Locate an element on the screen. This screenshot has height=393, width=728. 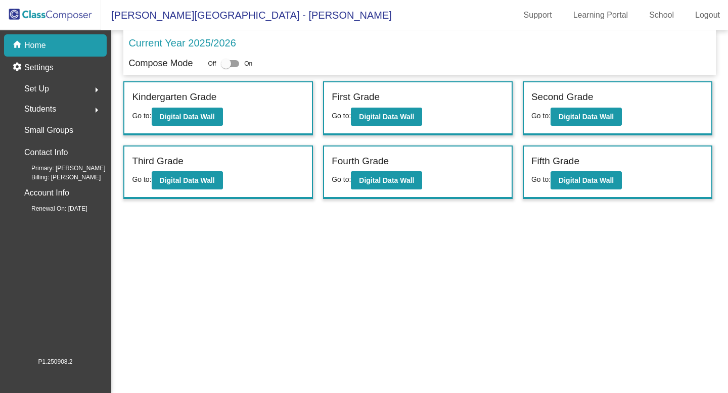
p: Current Year 2025/2026 is located at coordinates (182, 43).